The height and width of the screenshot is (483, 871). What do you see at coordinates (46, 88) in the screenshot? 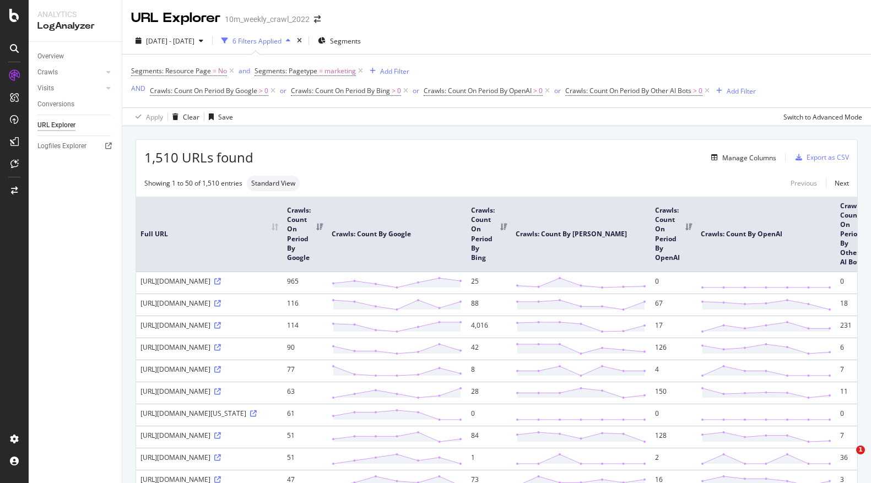
I see `div: Visits` at bounding box center [46, 88].